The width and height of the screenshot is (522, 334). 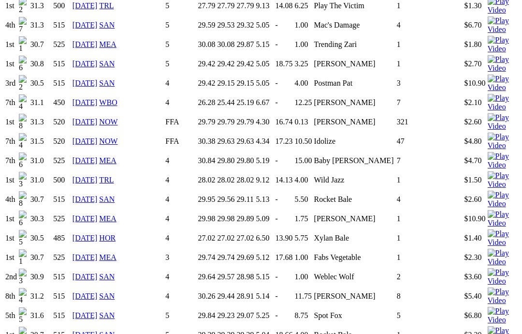 What do you see at coordinates (226, 199) in the screenshot?
I see `td: 29.56` at bounding box center [226, 199].